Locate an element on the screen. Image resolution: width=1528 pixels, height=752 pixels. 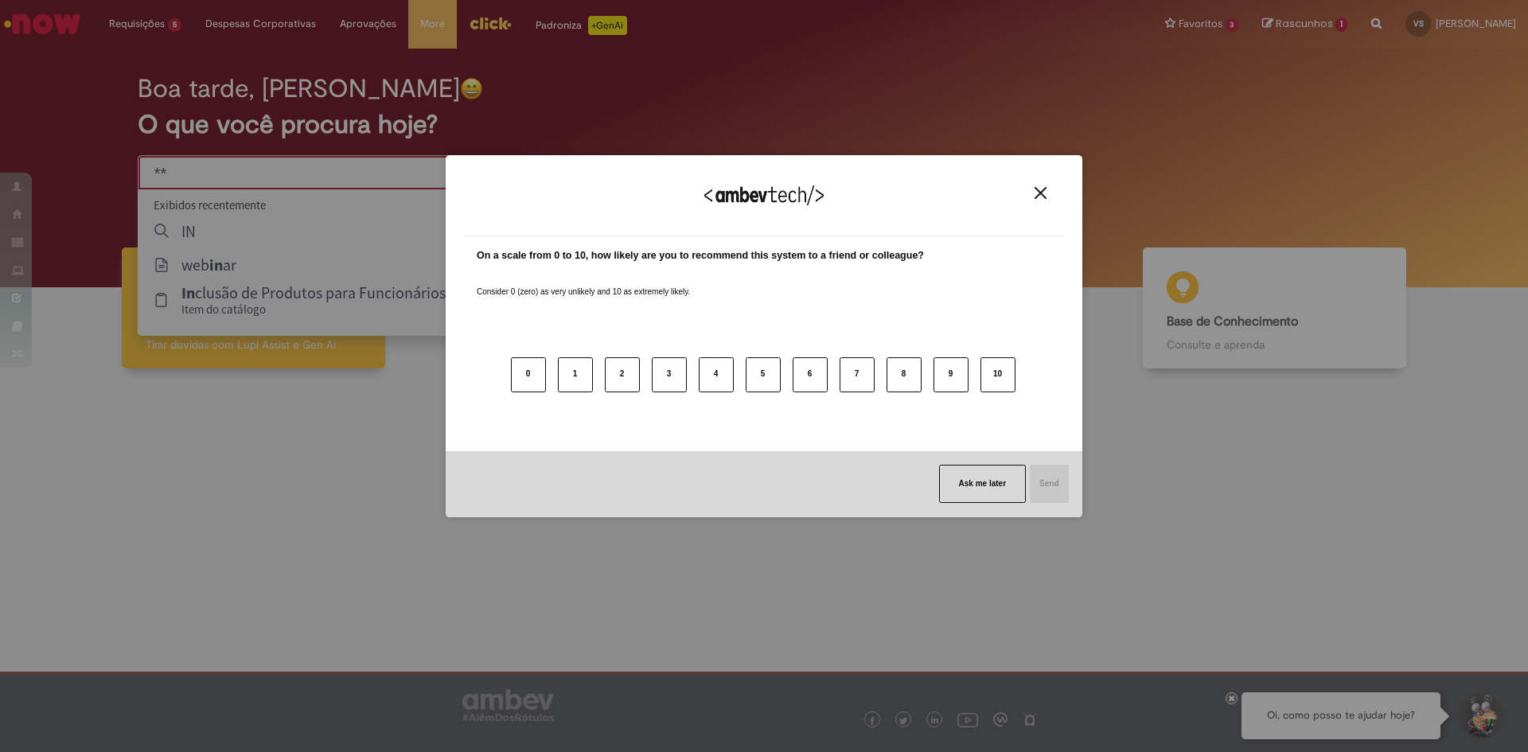
button: 8 is located at coordinates (904, 375).